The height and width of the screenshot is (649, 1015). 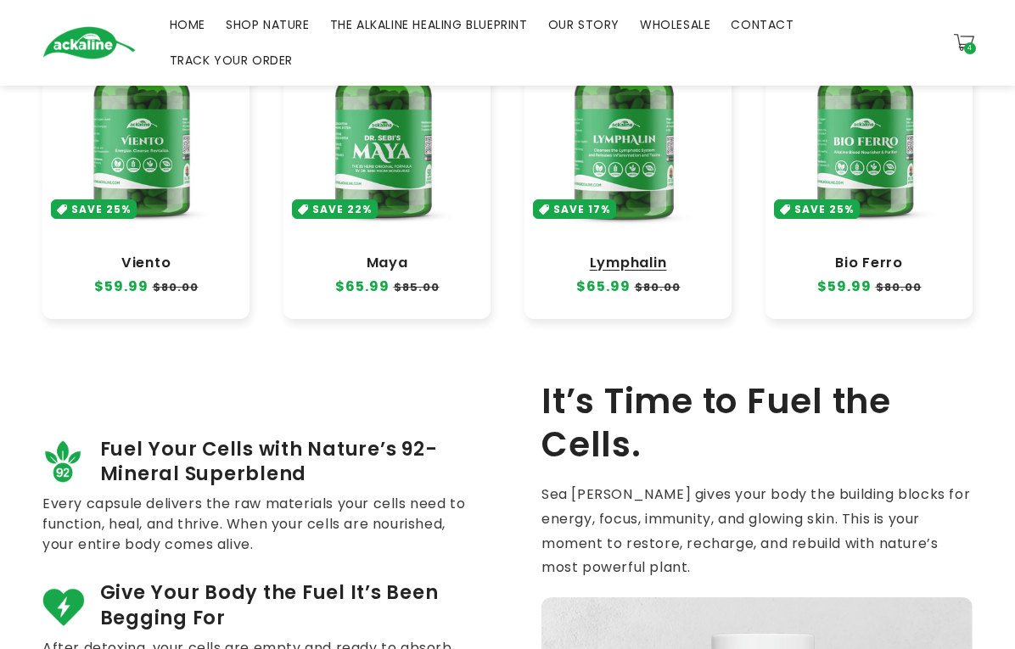 I want to click on span: HOME, so click(x=188, y=25).